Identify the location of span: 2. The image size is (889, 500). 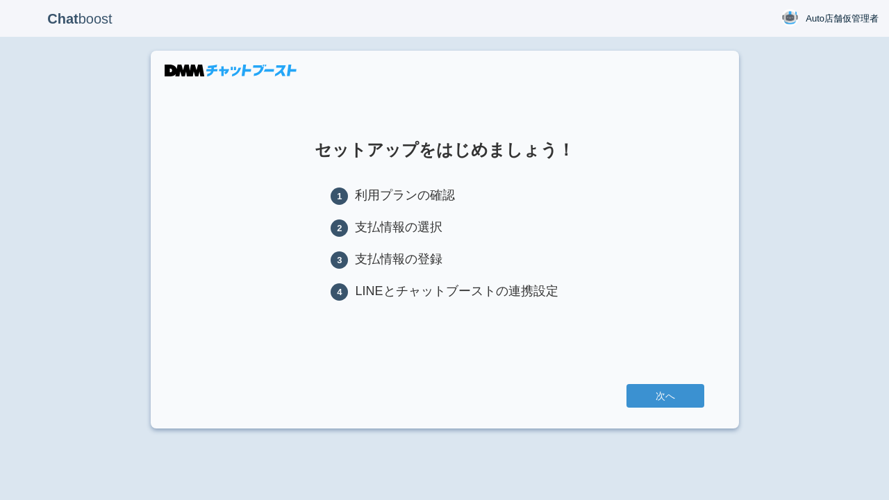
(339, 228).